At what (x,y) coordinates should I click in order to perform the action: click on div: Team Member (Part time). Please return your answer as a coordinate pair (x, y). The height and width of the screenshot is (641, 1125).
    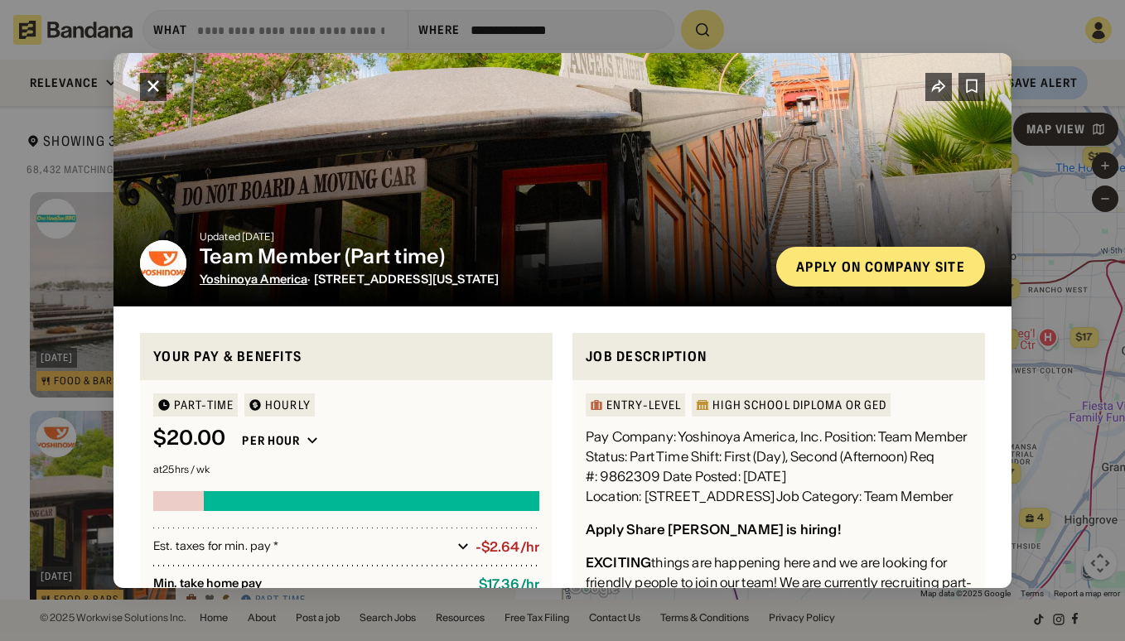
    Looking at the image, I should click on (481, 257).